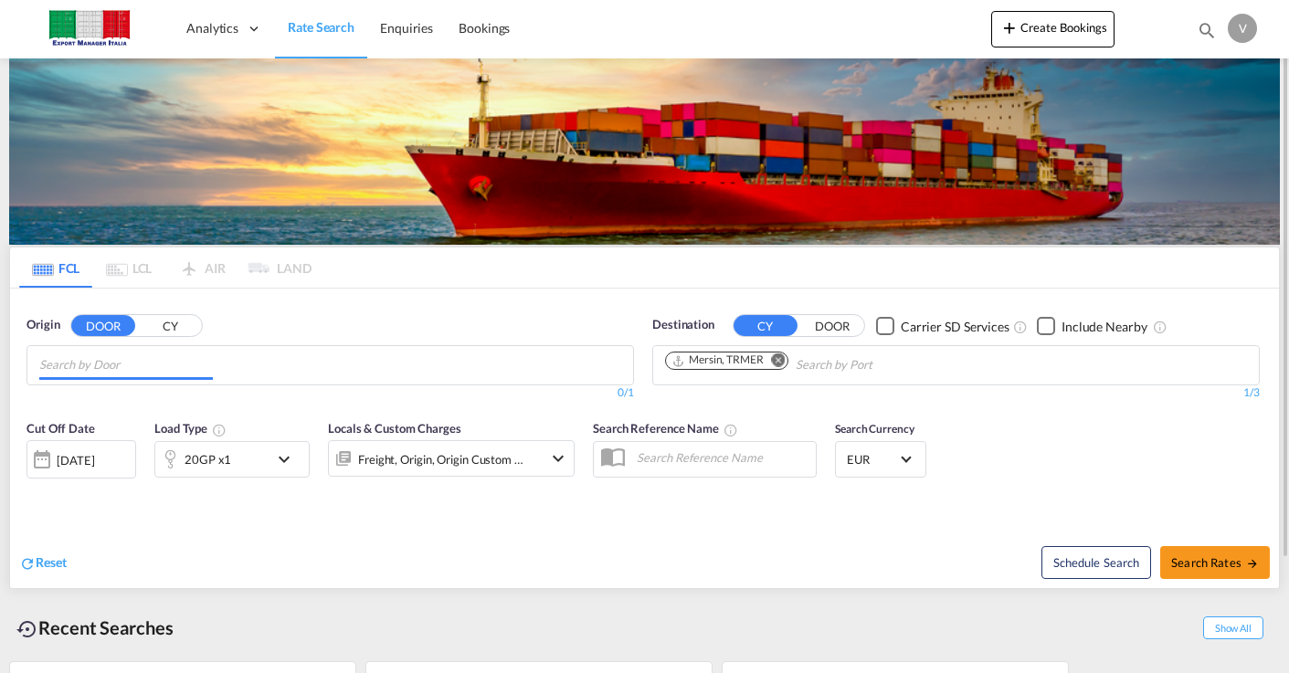 The width and height of the screenshot is (1289, 673). Describe the element at coordinates (484, 27) in the screenshot. I see `span: Bookings` at that location.